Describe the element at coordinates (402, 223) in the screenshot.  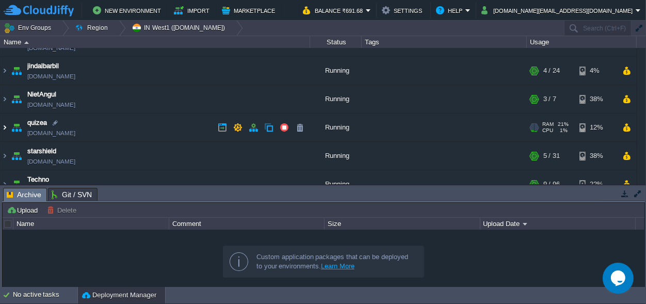
I see `div: Size` at that location.